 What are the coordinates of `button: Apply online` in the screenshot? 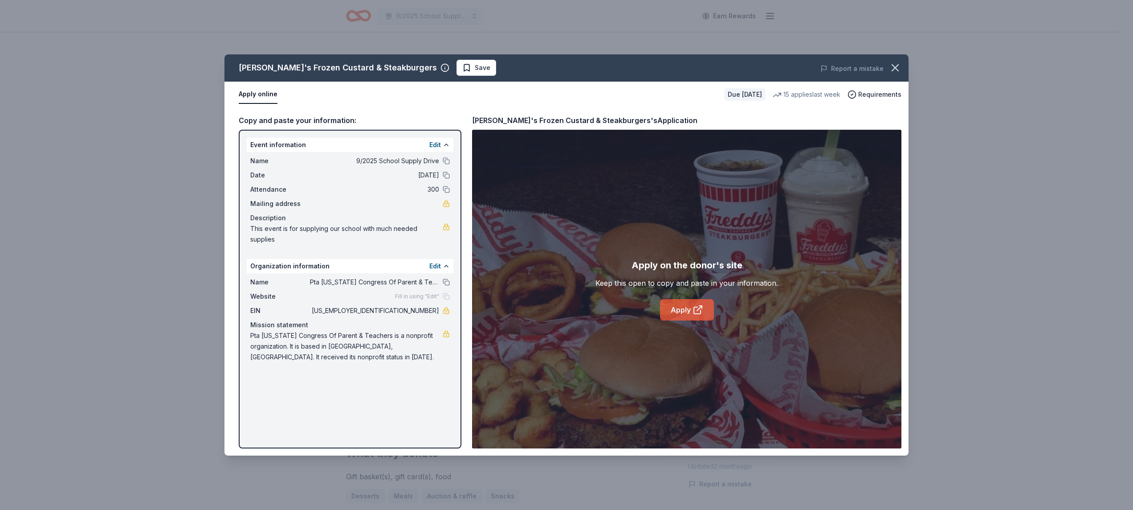 It's located at (258, 94).